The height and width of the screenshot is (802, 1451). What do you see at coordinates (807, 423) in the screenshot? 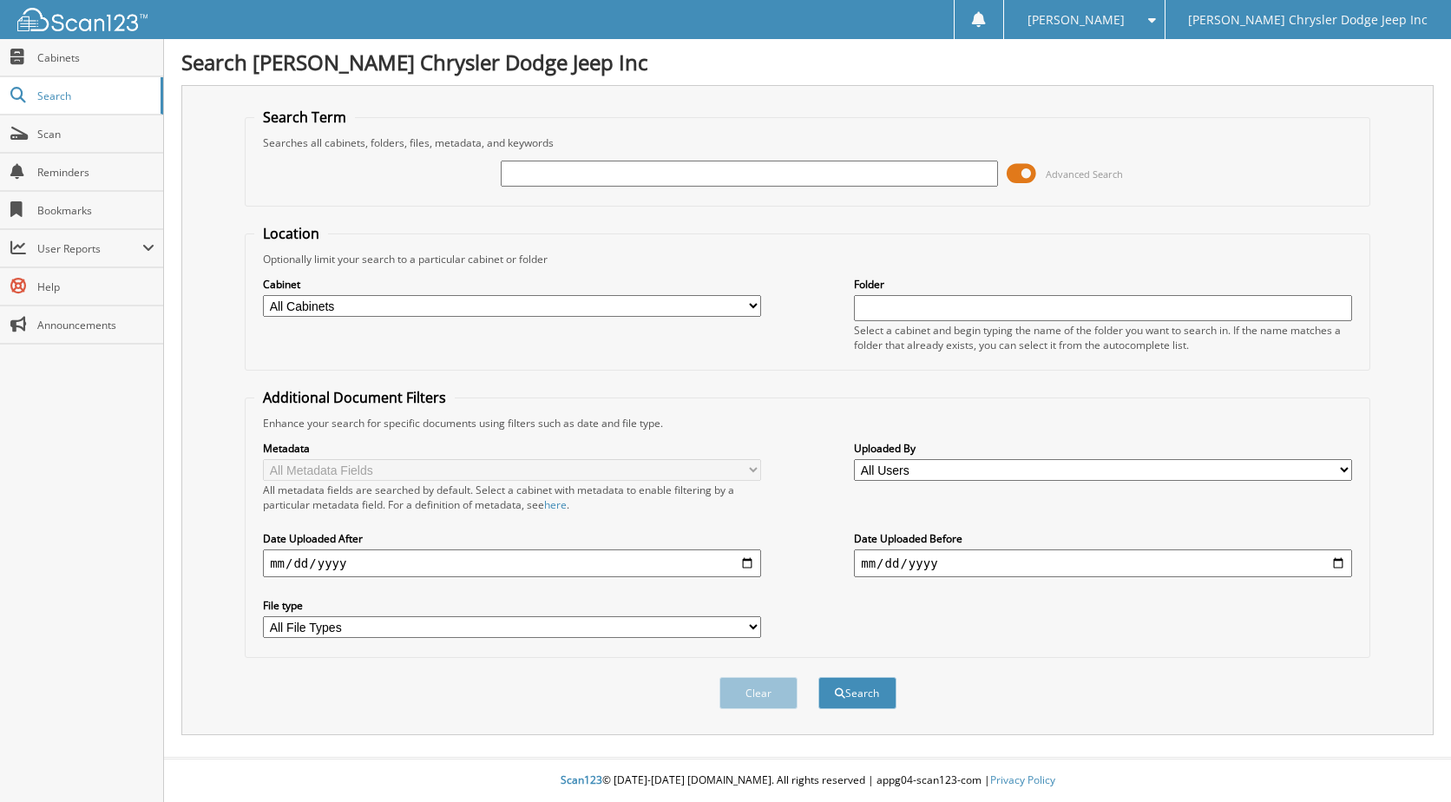
I see `div: Enhance your search for specific documents using filters such as date and file type.` at bounding box center [807, 423].